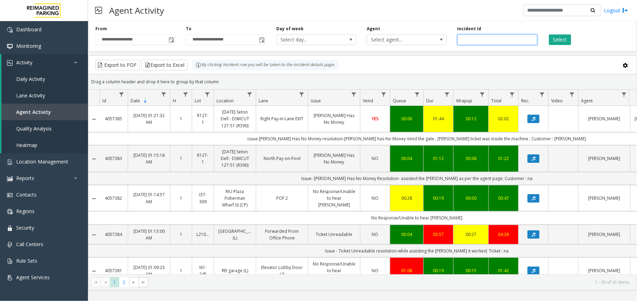  What do you see at coordinates (407, 198) in the screenshot?
I see `a: 00:28` at bounding box center [407, 198].